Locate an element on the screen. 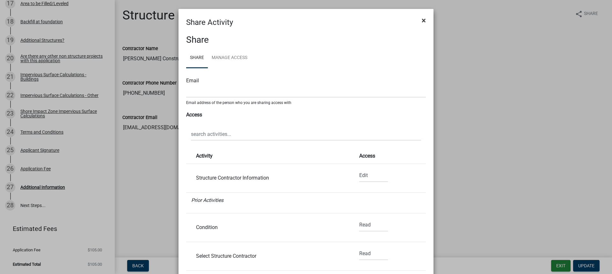 This screenshot has height=274, width=612. a: Manage Access is located at coordinates (229, 58).